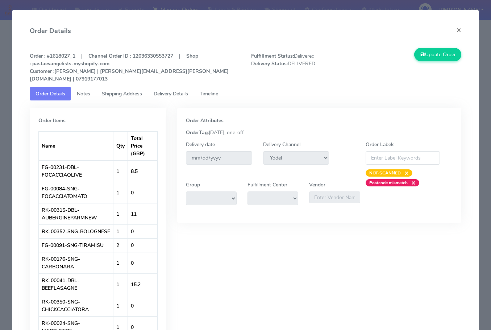  What do you see at coordinates (209, 93) in the screenshot?
I see `span: Timeline` at bounding box center [209, 93].